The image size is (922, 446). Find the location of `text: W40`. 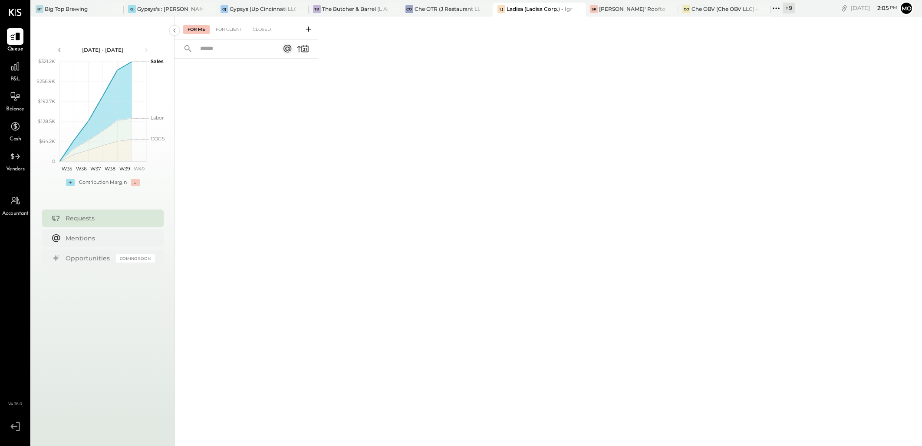

text: W40 is located at coordinates (139, 168).